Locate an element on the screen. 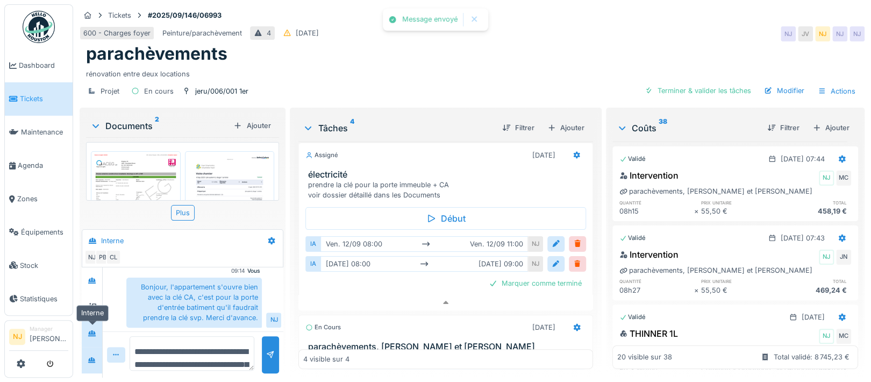 This screenshot has height=382, width=871. div: 469,24 € is located at coordinates (814, 290).